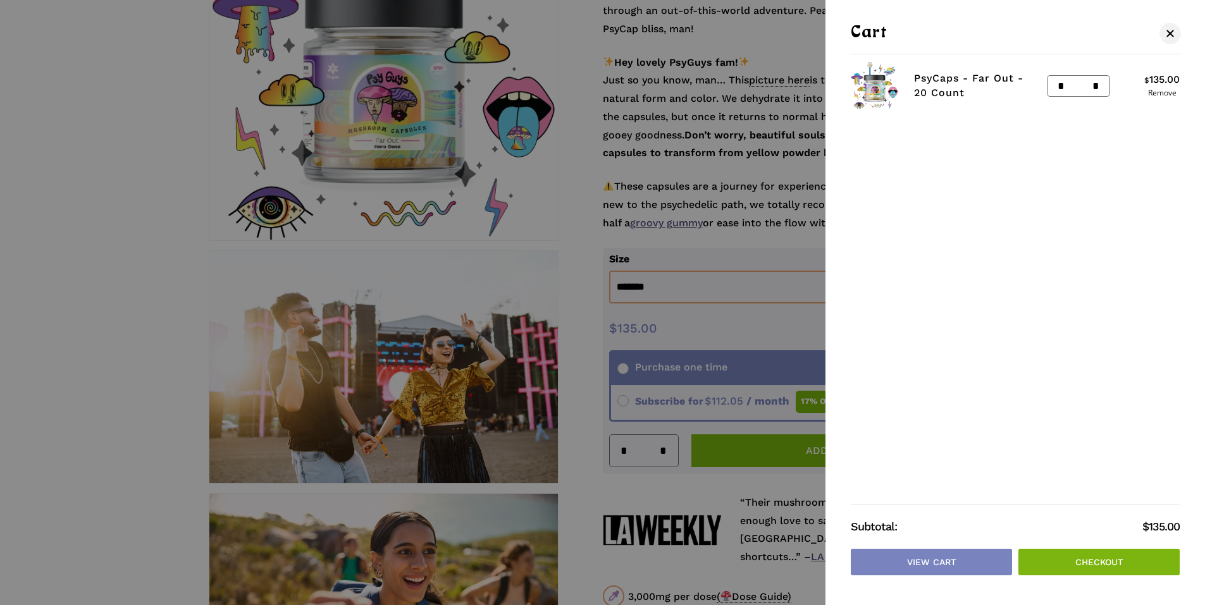 The width and height of the screenshot is (1205, 605). Describe the element at coordinates (874, 85) in the screenshot. I see `img: Psychedelic mushroom capsules with colorful illustrations.` at that location.